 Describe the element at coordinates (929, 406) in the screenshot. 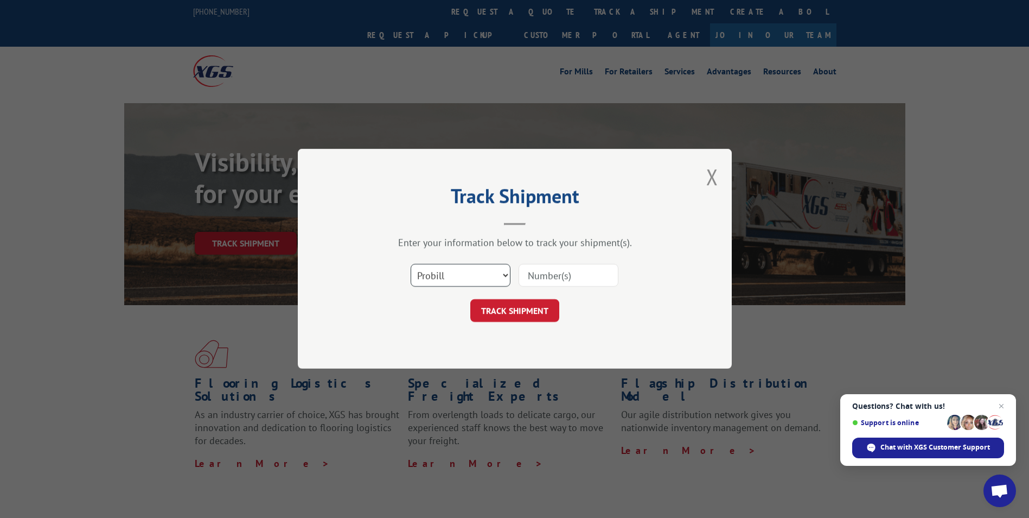

I see `span: Questions? Chat with us!` at that location.